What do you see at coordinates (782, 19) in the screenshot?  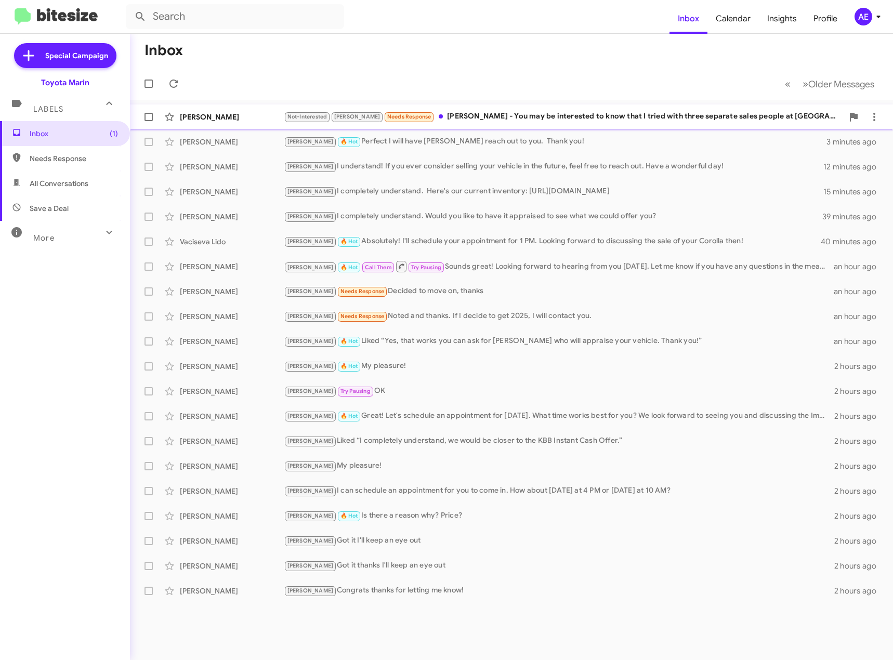 I see `span: Insights` at bounding box center [782, 19].